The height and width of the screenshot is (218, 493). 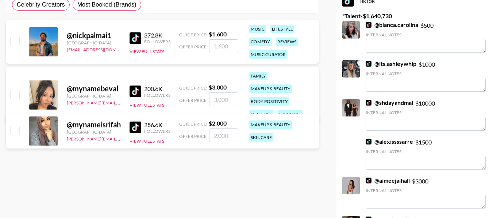 I want to click on div: @ mynameisrifah, so click(x=94, y=125).